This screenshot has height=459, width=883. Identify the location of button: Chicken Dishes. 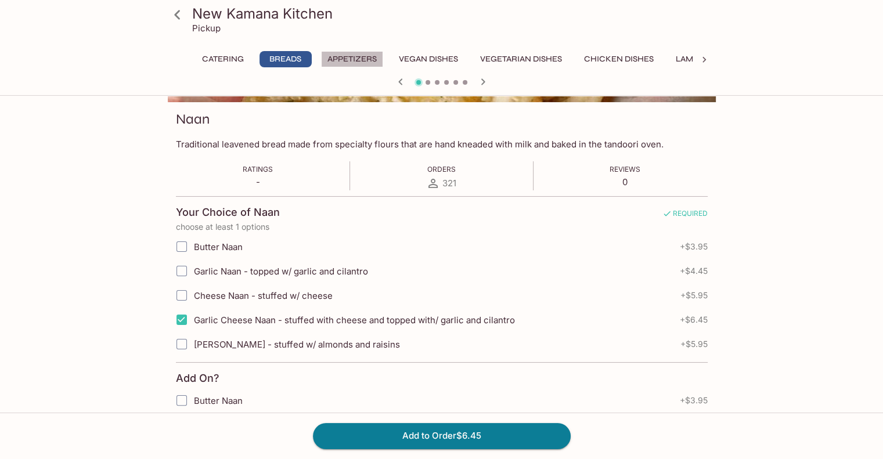
(619, 59).